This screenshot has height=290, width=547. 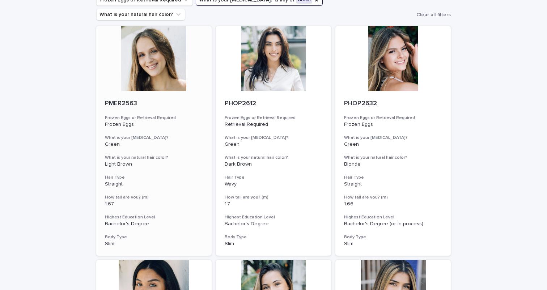 I want to click on p: 1.66, so click(x=393, y=204).